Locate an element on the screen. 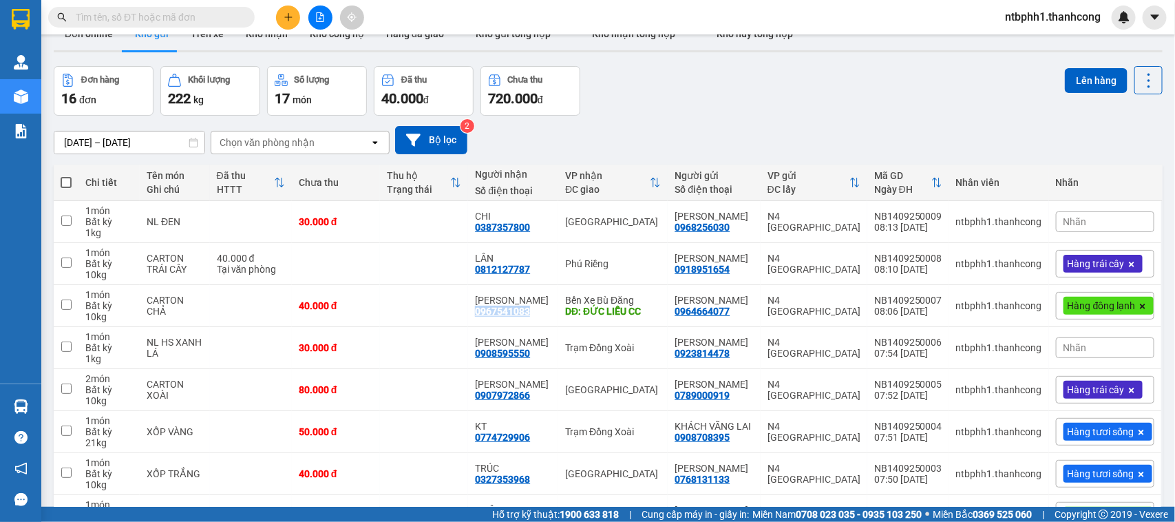  span: 16 is located at coordinates (69, 98).